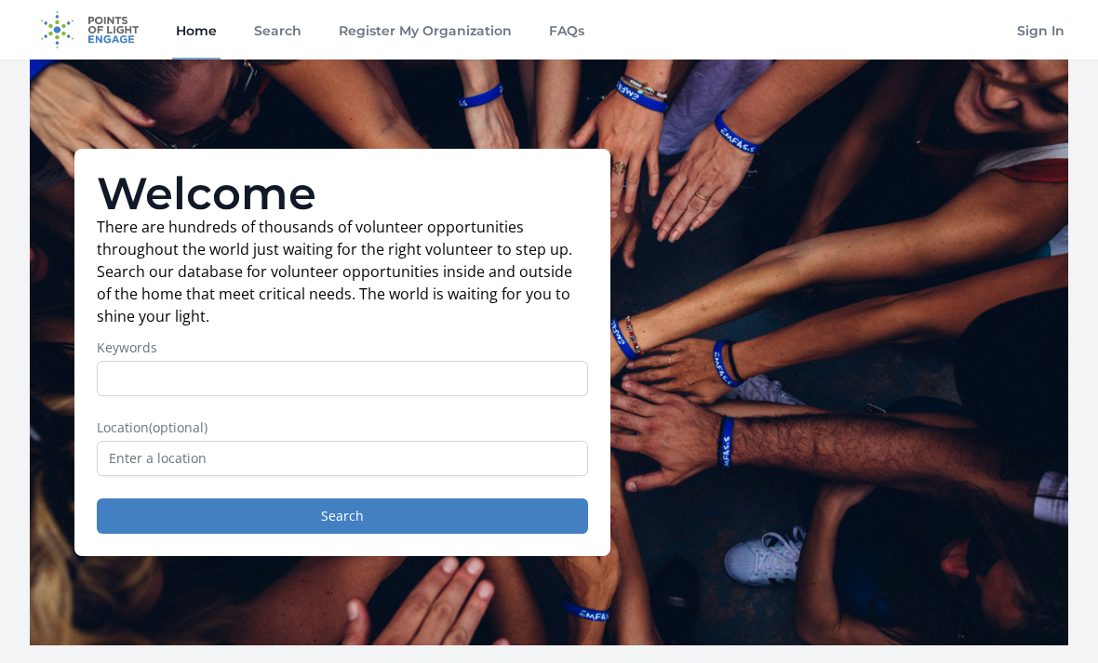 Image resolution: width=1098 pixels, height=663 pixels. Describe the element at coordinates (342, 348) in the screenshot. I see `label: Keywords` at that location.